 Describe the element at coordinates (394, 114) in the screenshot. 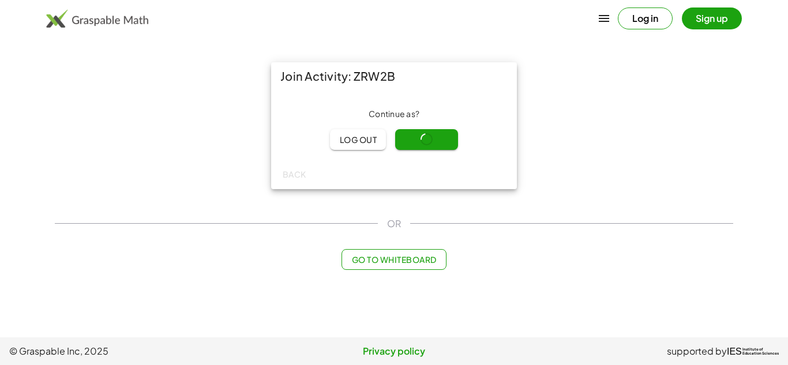

I see `div: Continue as ?` at that location.